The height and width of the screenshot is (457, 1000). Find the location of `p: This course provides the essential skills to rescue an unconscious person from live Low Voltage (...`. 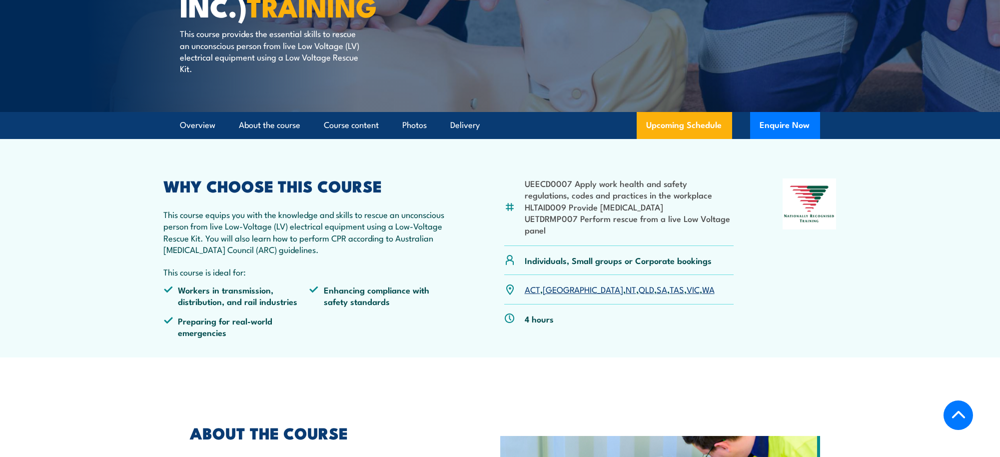

p: This course provides the essential skills to rescue an unconscious person from live Low Voltage (... is located at coordinates (271, 51).